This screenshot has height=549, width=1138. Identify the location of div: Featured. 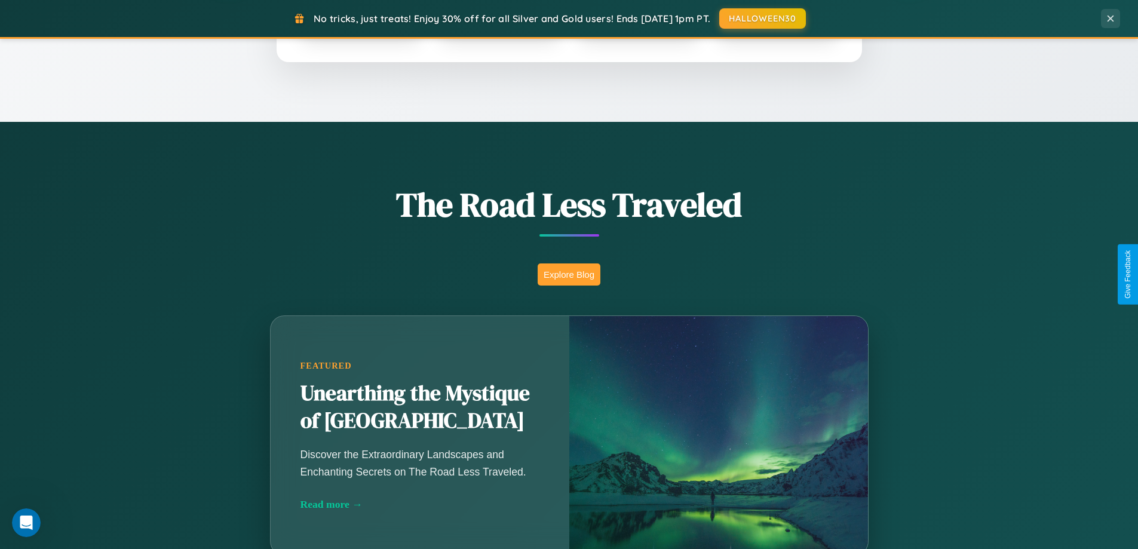
(420, 366).